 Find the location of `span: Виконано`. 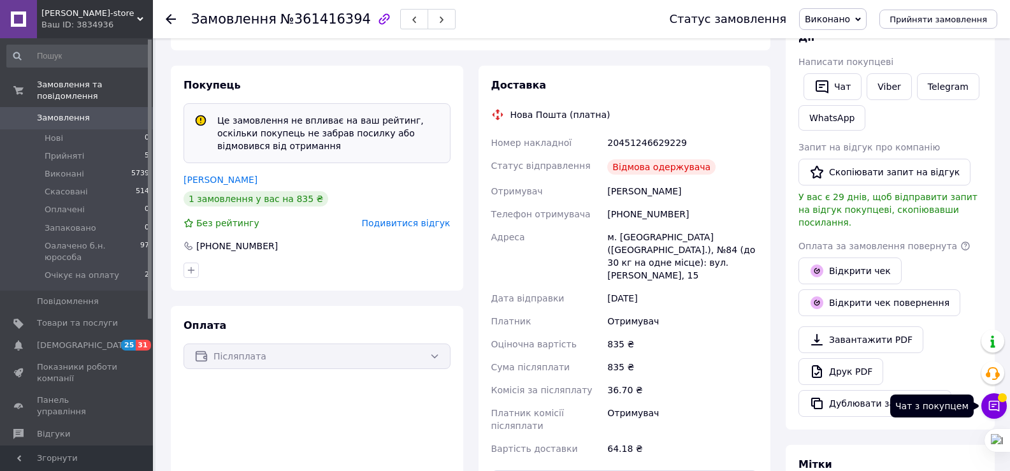

span: Виконано is located at coordinates (827, 19).